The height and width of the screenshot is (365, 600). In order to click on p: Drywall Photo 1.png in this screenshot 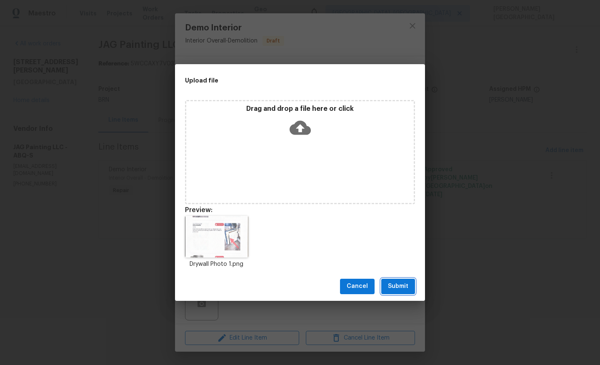, I will do `click(217, 264)`.